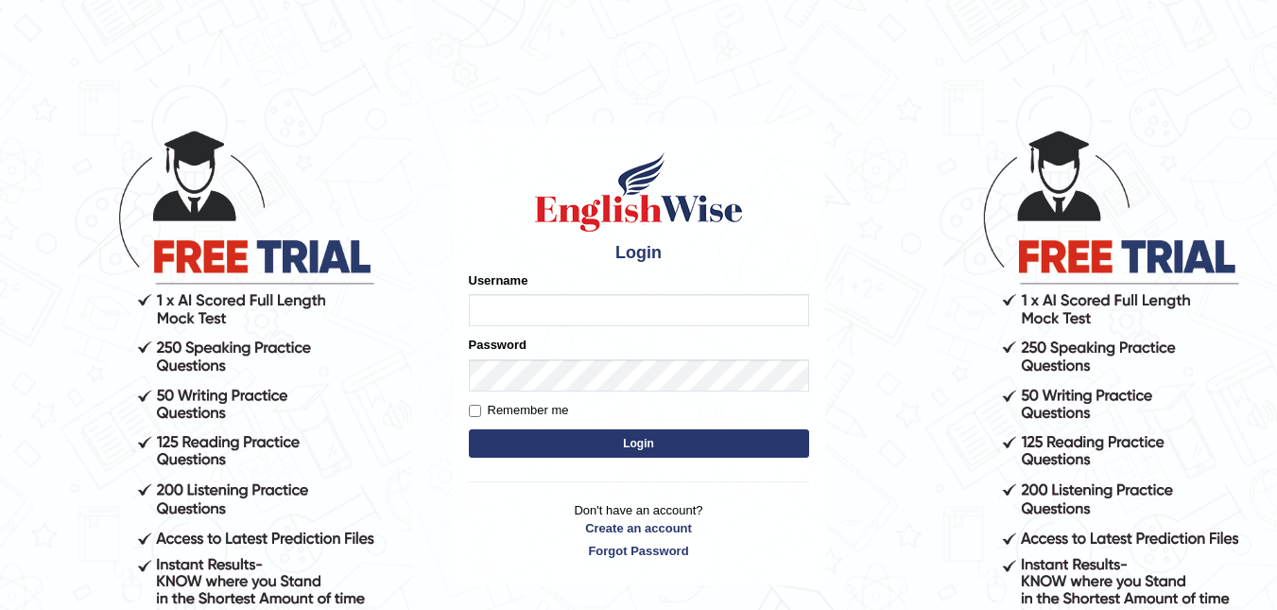 Image resolution: width=1277 pixels, height=610 pixels. What do you see at coordinates (639, 253) in the screenshot?
I see `h4: Login` at bounding box center [639, 253].